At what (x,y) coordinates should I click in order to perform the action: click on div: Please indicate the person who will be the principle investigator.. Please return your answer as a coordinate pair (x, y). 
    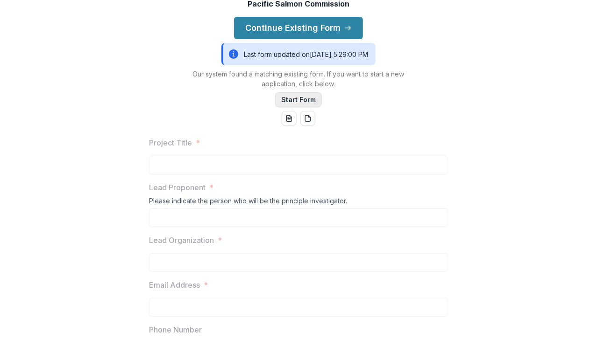
    Looking at the image, I should click on (298, 203).